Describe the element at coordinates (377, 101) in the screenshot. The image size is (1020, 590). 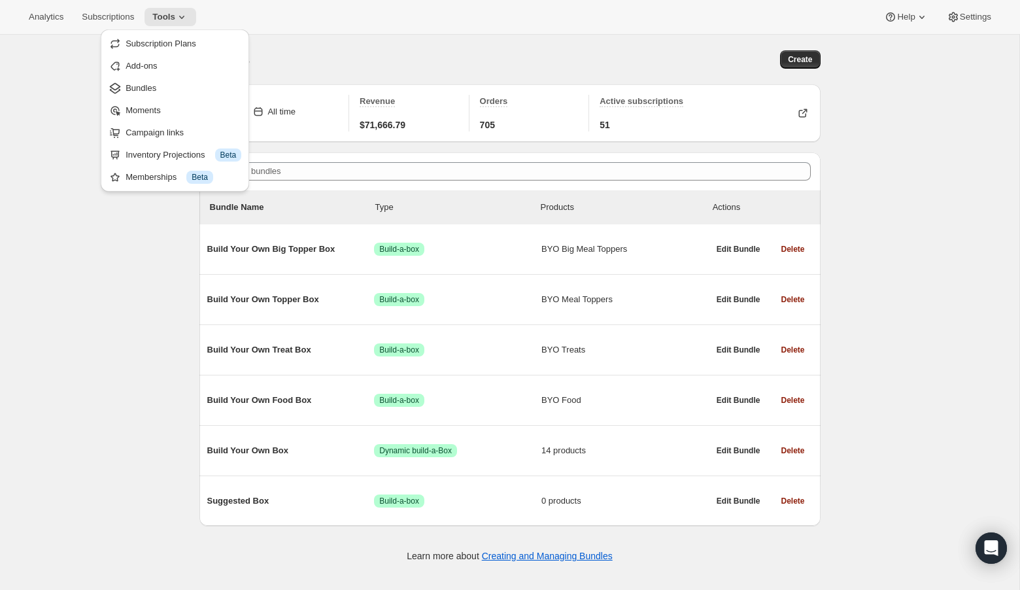
I see `span: Revenue` at that location.